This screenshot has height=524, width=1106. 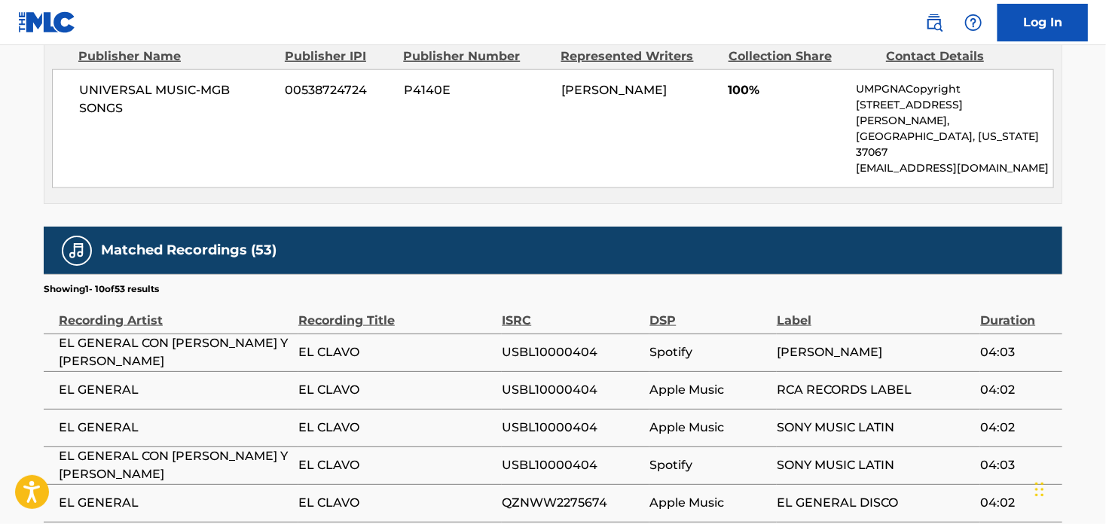 I want to click on div: DSP, so click(x=709, y=313).